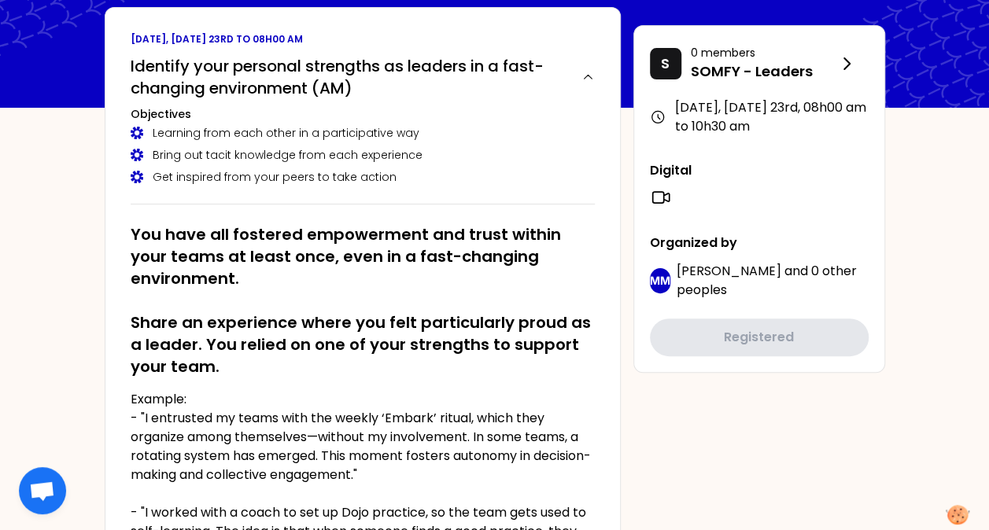 The width and height of the screenshot is (989, 530). What do you see at coordinates (759, 337) in the screenshot?
I see `button: Registered` at bounding box center [759, 337].